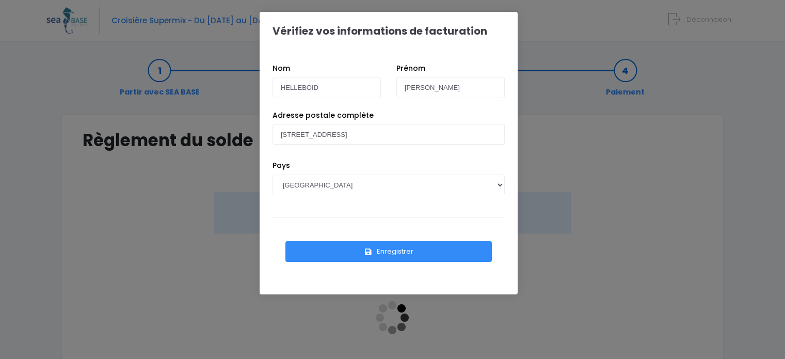 This screenshot has height=359, width=785. What do you see at coordinates (380, 31) in the screenshot?
I see `h1: Vérifiez vos informations de facturation` at bounding box center [380, 31].